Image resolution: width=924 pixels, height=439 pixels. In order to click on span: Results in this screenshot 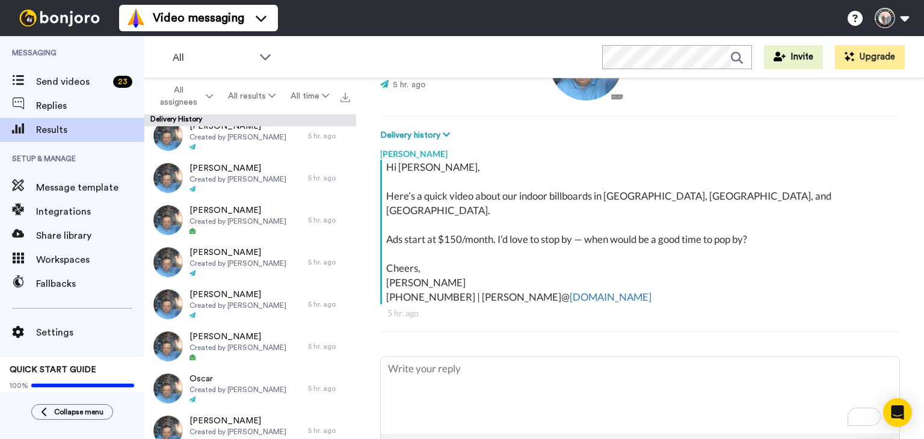, I will do `click(90, 130)`.